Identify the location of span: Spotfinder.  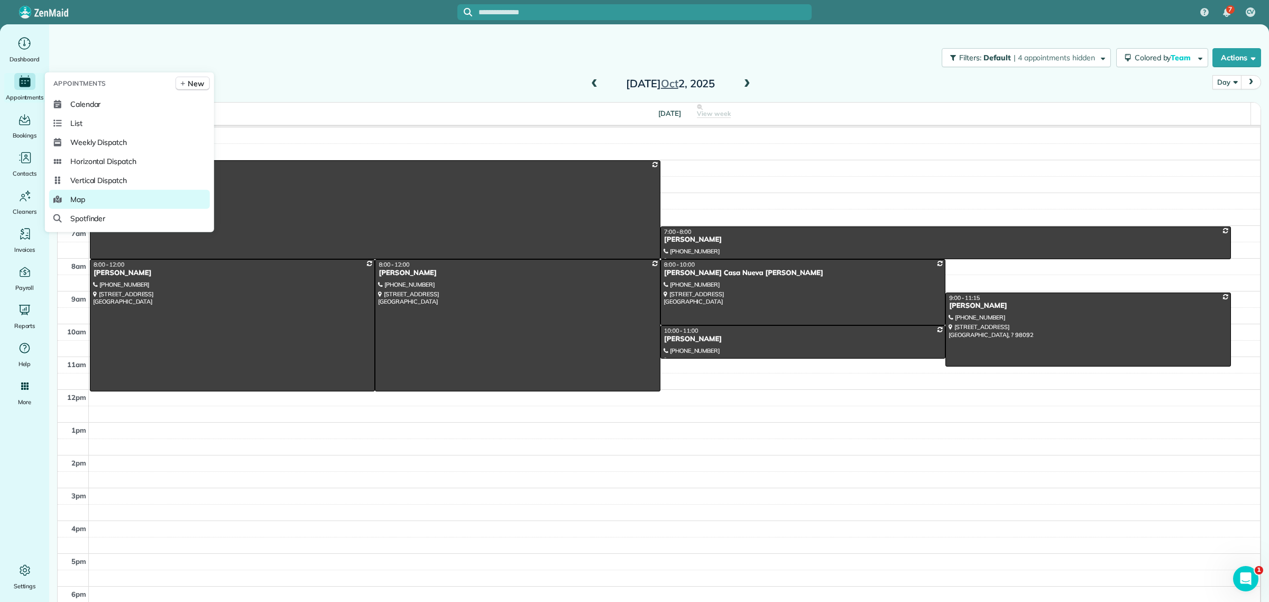
(88, 218).